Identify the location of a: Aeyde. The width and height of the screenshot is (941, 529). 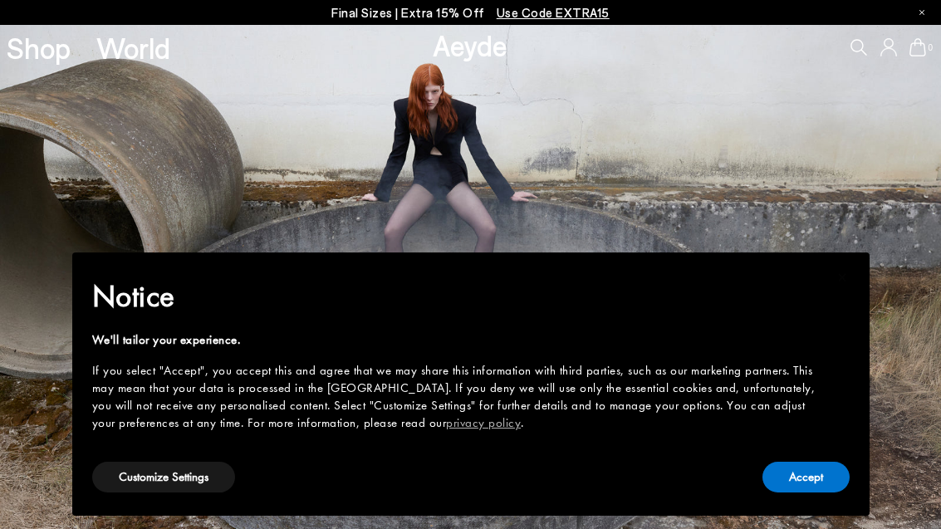
(470, 45).